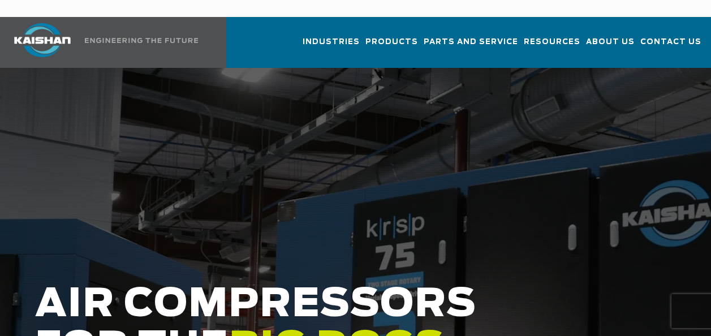  What do you see at coordinates (471, 42) in the screenshot?
I see `span: Parts and Service` at bounding box center [471, 42].